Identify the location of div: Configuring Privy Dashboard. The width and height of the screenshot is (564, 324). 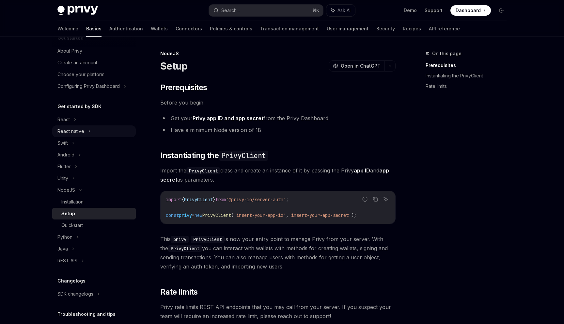
(88, 86).